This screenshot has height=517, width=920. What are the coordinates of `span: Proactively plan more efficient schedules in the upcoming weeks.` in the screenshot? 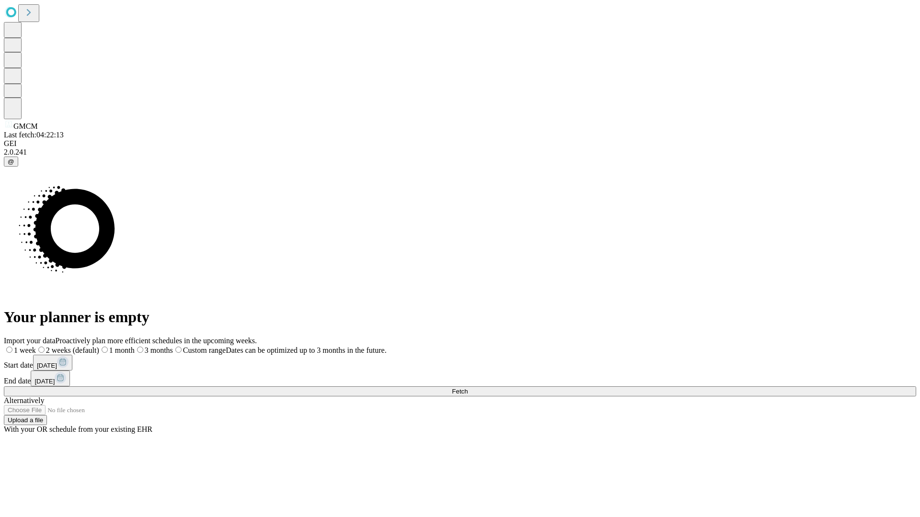 It's located at (156, 341).